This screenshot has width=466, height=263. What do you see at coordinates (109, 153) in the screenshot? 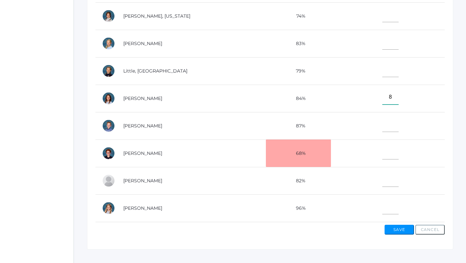
I see `div: Theodore Trumpower` at bounding box center [109, 153].